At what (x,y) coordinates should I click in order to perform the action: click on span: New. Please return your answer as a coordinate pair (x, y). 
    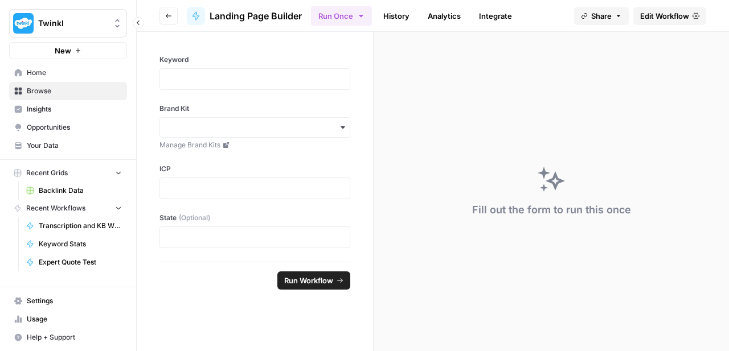
    Looking at the image, I should click on (63, 51).